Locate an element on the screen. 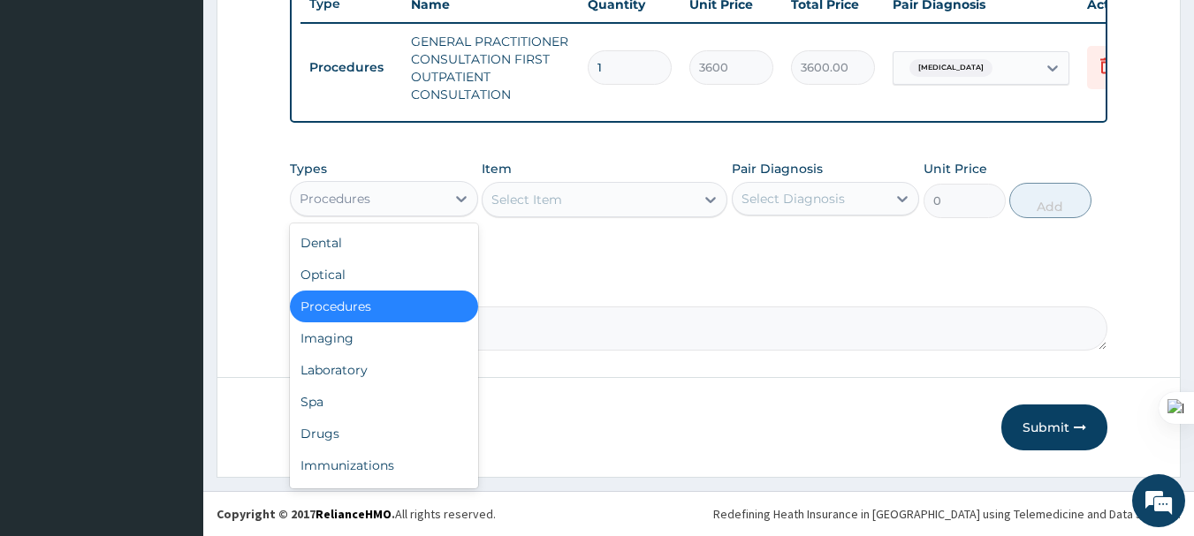 The image size is (1194, 536). img: d_794563401_company_1708531726252_794563401 is located at coordinates (52, 110).